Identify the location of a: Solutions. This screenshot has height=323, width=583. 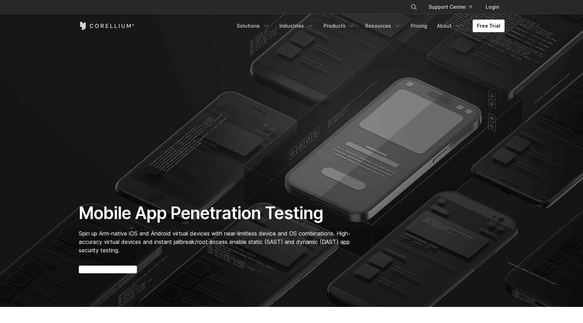
(253, 26).